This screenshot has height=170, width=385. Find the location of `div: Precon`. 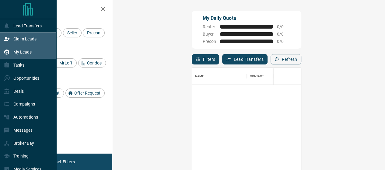

div: Precon is located at coordinates (94, 33).